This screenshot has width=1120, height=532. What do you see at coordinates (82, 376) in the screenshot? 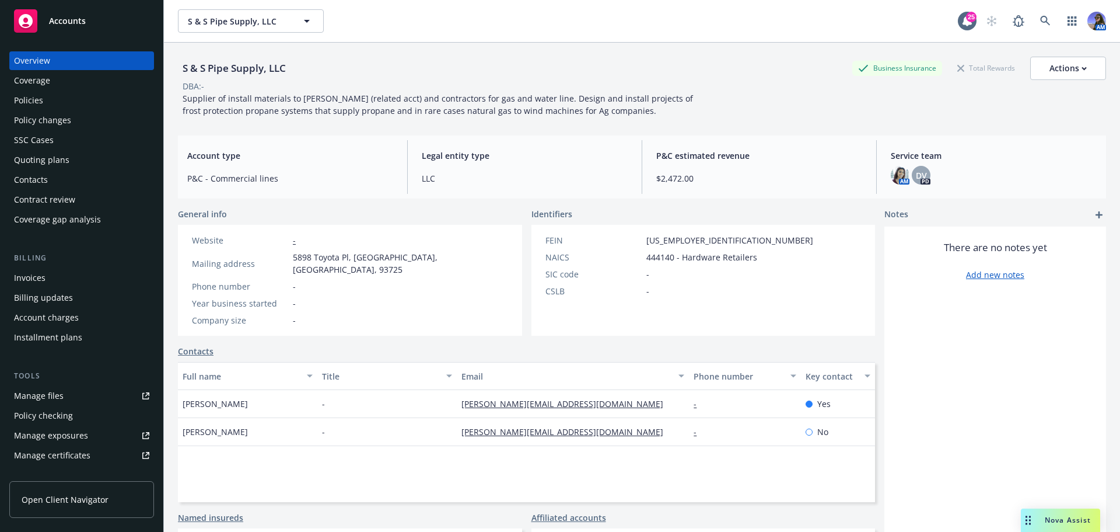
I see `div: Tools` at bounding box center [82, 376].